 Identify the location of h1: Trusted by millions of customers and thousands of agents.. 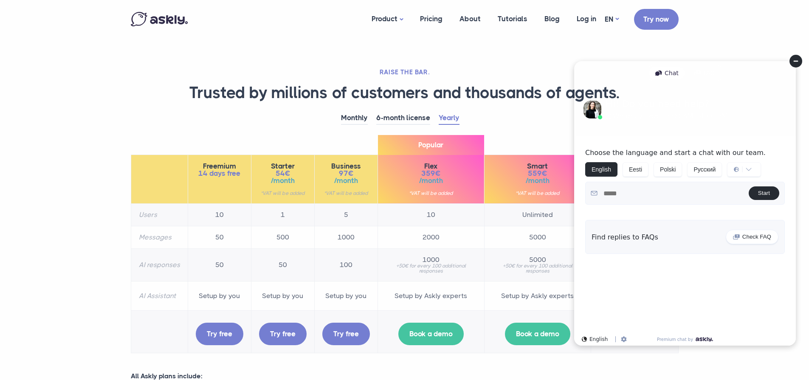
(405, 93).